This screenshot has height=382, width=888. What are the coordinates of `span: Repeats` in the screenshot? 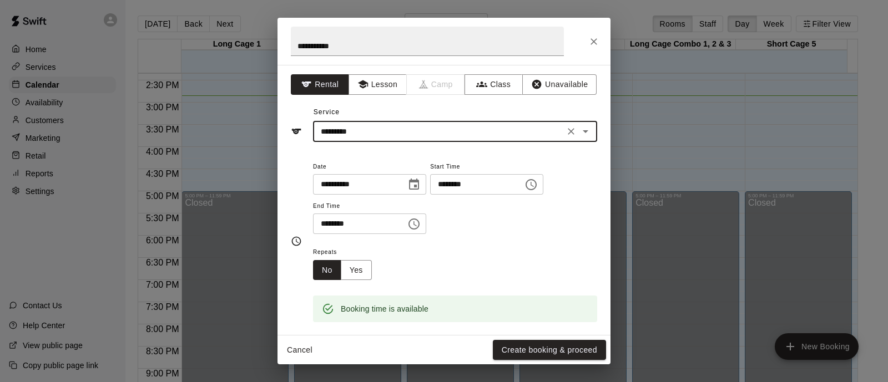 It's located at (347, 253).